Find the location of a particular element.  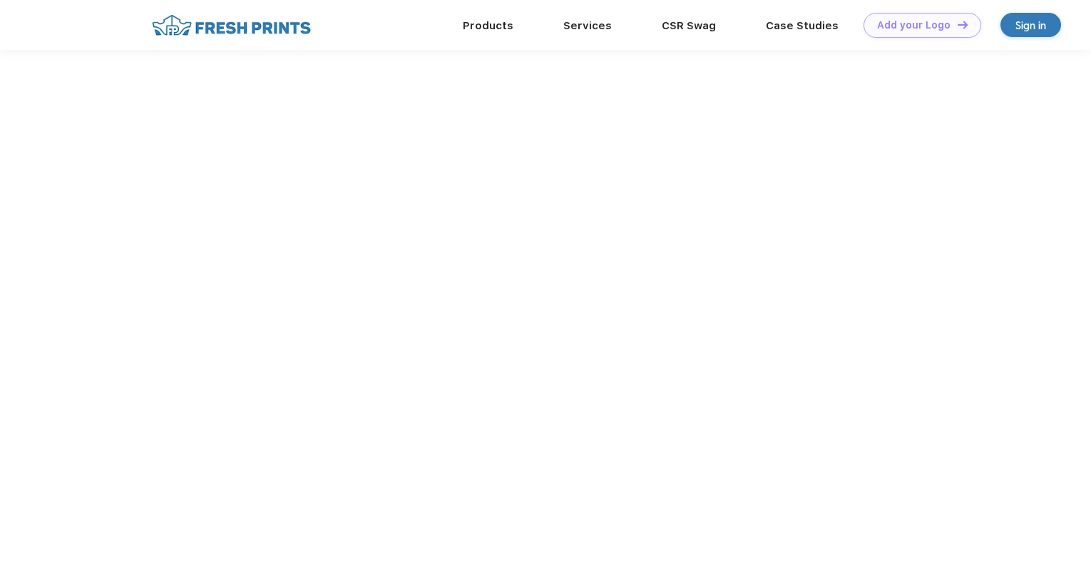

img: fo%20logo%202.webp is located at coordinates (231, 25).